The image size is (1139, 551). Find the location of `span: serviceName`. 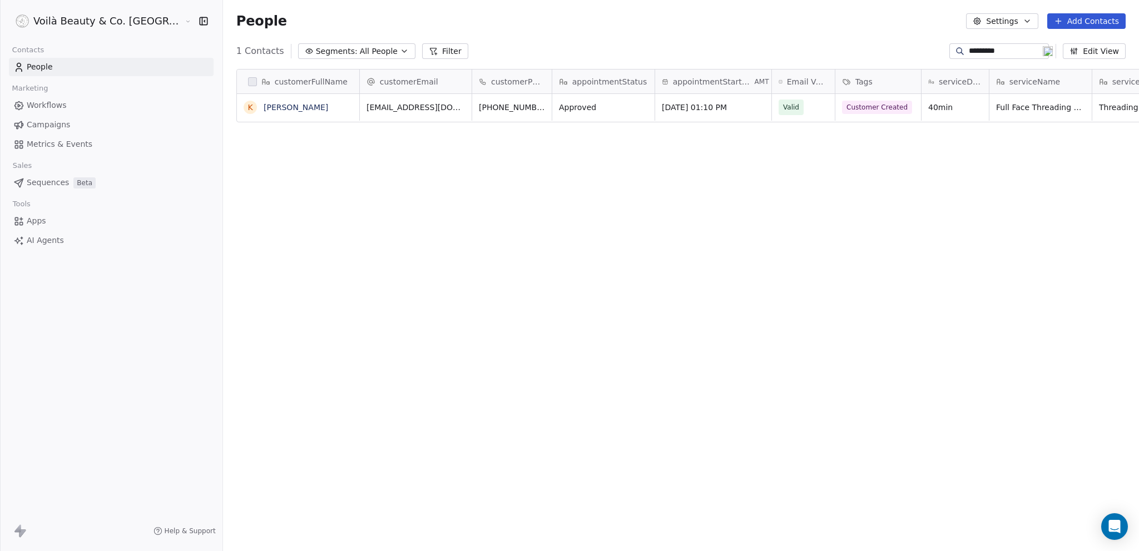

span: serviceName is located at coordinates (1035, 82).